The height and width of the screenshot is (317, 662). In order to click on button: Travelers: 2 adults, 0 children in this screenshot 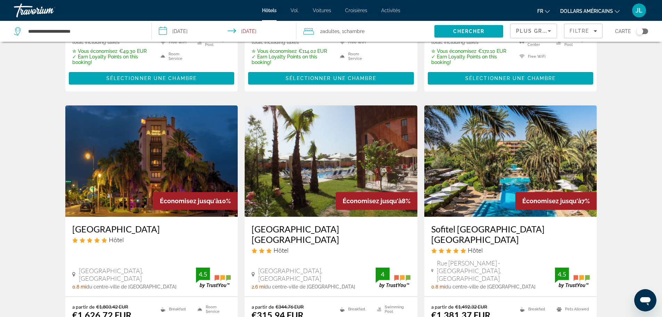, I will do `click(365, 31)`.